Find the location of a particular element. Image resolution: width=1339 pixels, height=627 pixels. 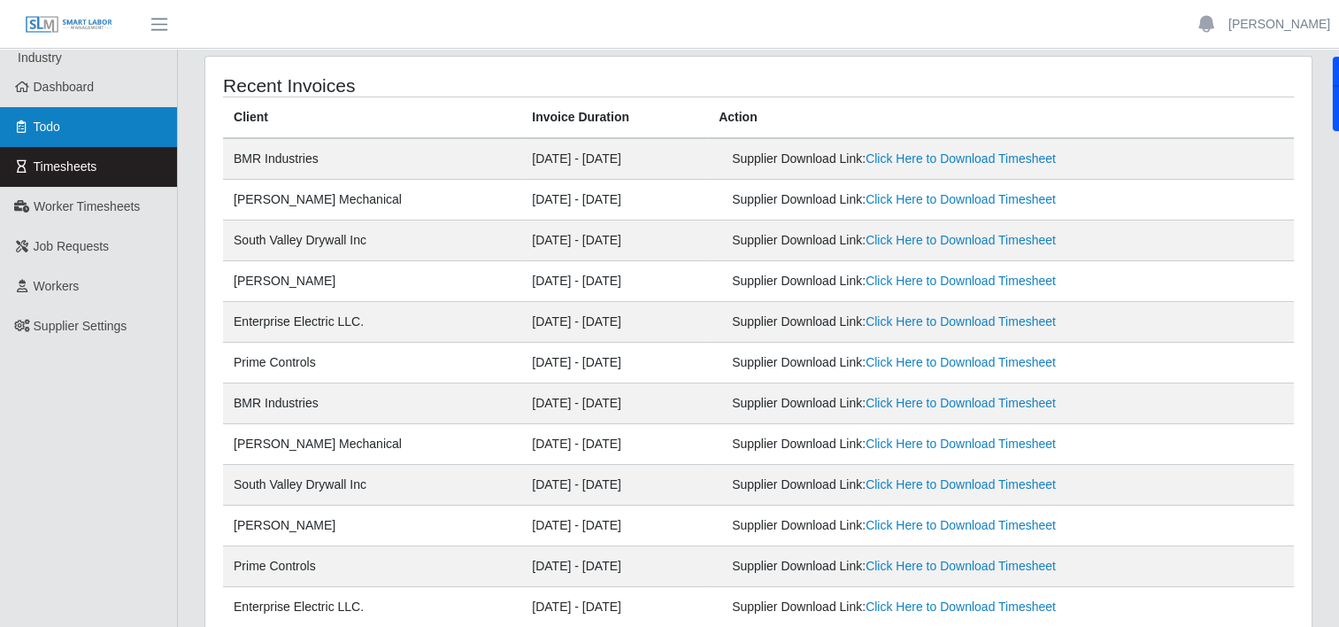

span: Worker Timesheets is located at coordinates (87, 206).